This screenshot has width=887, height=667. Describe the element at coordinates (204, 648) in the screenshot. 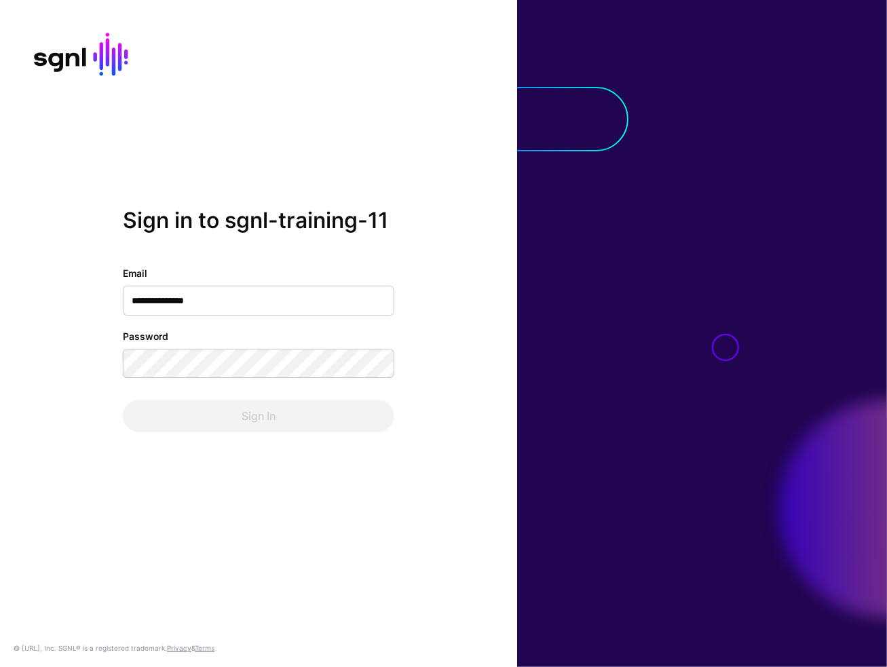

I see `a: Terms` at that location.